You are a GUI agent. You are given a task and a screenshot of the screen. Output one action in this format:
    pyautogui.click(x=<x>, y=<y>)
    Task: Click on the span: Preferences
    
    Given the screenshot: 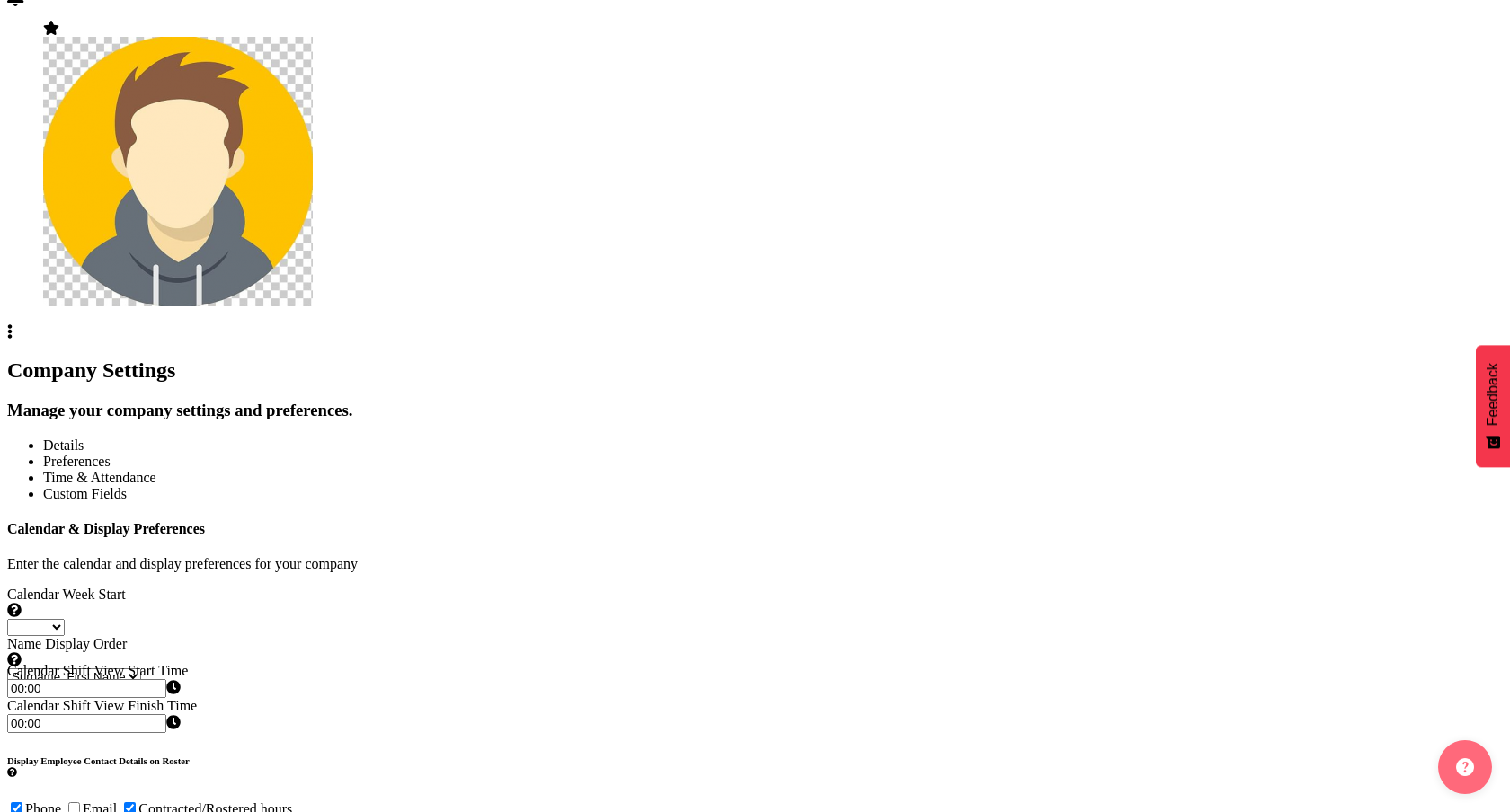 What is the action you would take?
    pyautogui.click(x=76, y=461)
    